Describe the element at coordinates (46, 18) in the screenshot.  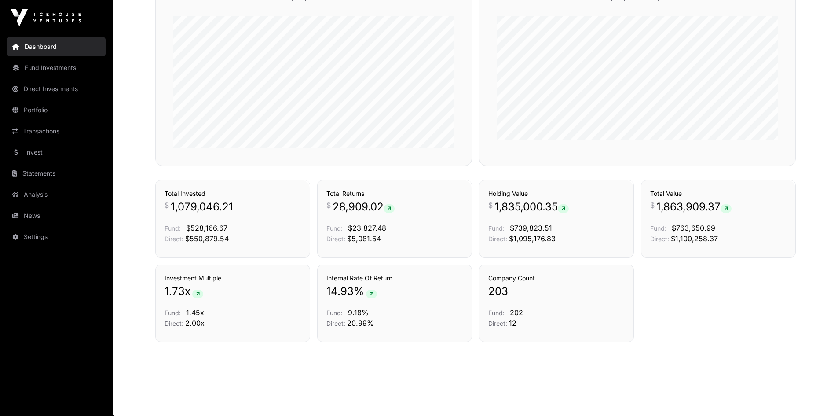
I see `img: Icehouse Ventures Logo` at that location.